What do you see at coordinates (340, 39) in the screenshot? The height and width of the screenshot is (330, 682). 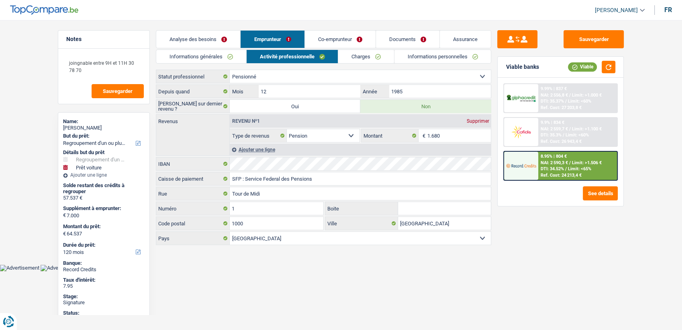 I see `a: Co-emprunteur` at bounding box center [340, 39].